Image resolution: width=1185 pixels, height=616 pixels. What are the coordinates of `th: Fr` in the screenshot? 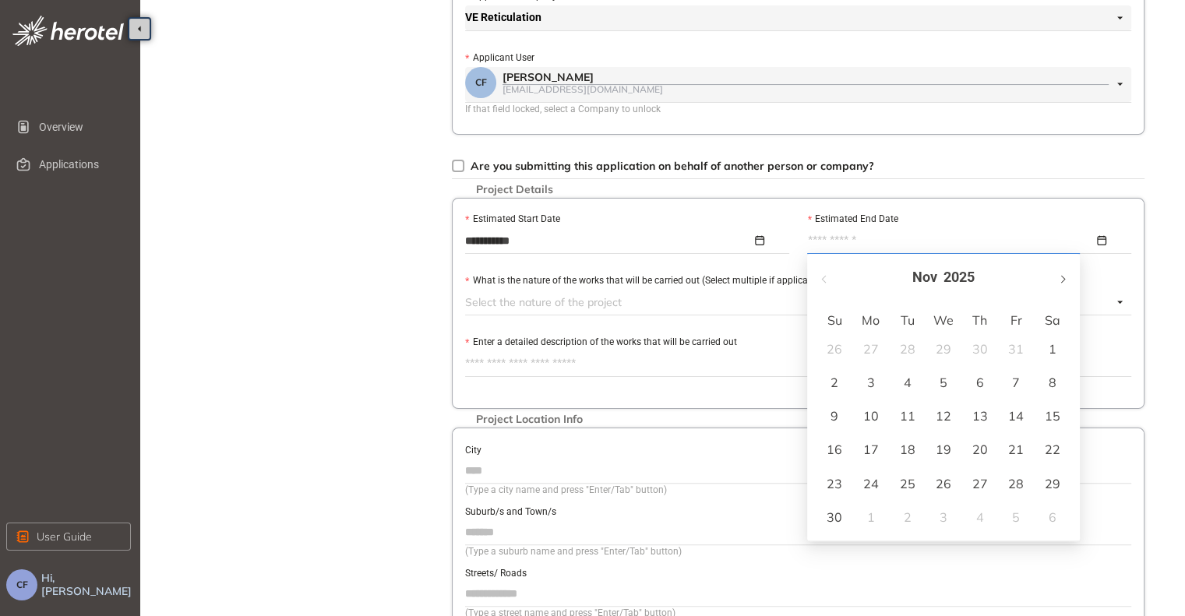 It's located at (1016, 320).